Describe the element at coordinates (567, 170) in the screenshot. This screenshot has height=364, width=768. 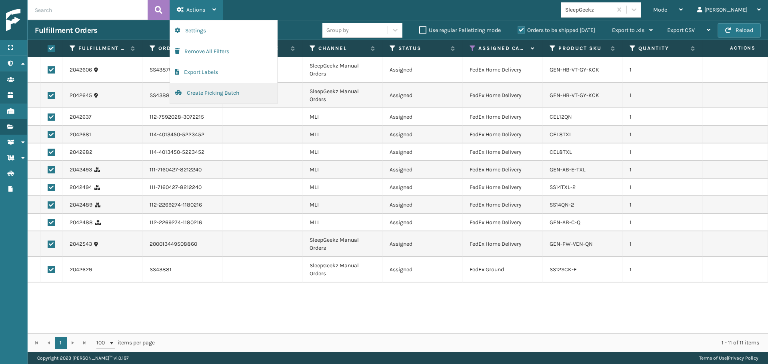
I see `a: GEN-AB-E-TXL` at that location.